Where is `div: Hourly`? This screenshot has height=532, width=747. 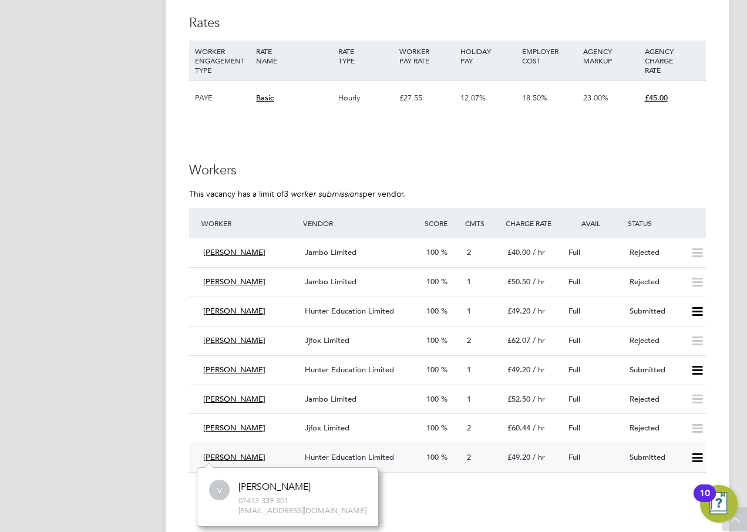
div: Hourly is located at coordinates (366, 98).